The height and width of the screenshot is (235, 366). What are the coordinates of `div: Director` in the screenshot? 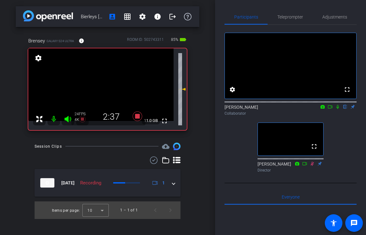 It's located at (291, 170).